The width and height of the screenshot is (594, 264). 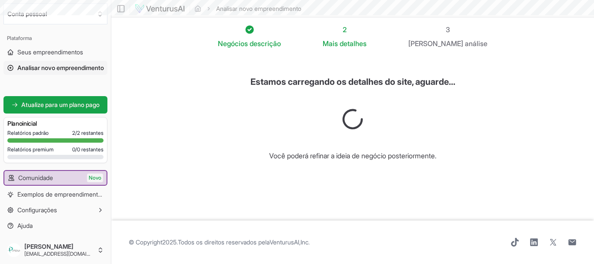 I want to click on font: Plataforma, so click(x=19, y=38).